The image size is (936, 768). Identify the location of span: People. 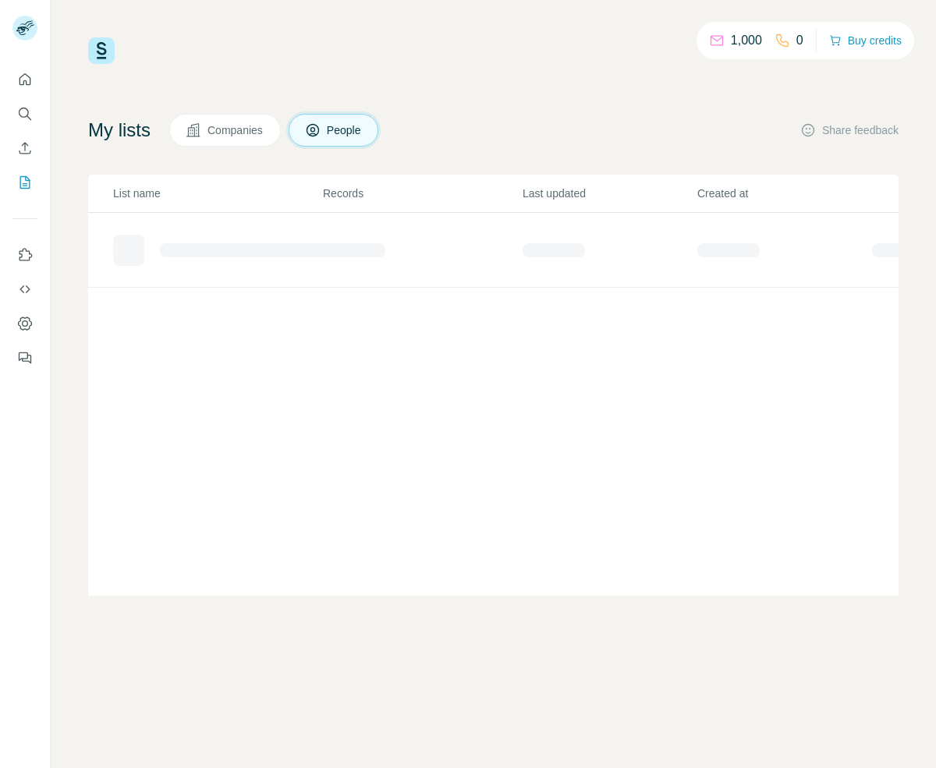
(345, 130).